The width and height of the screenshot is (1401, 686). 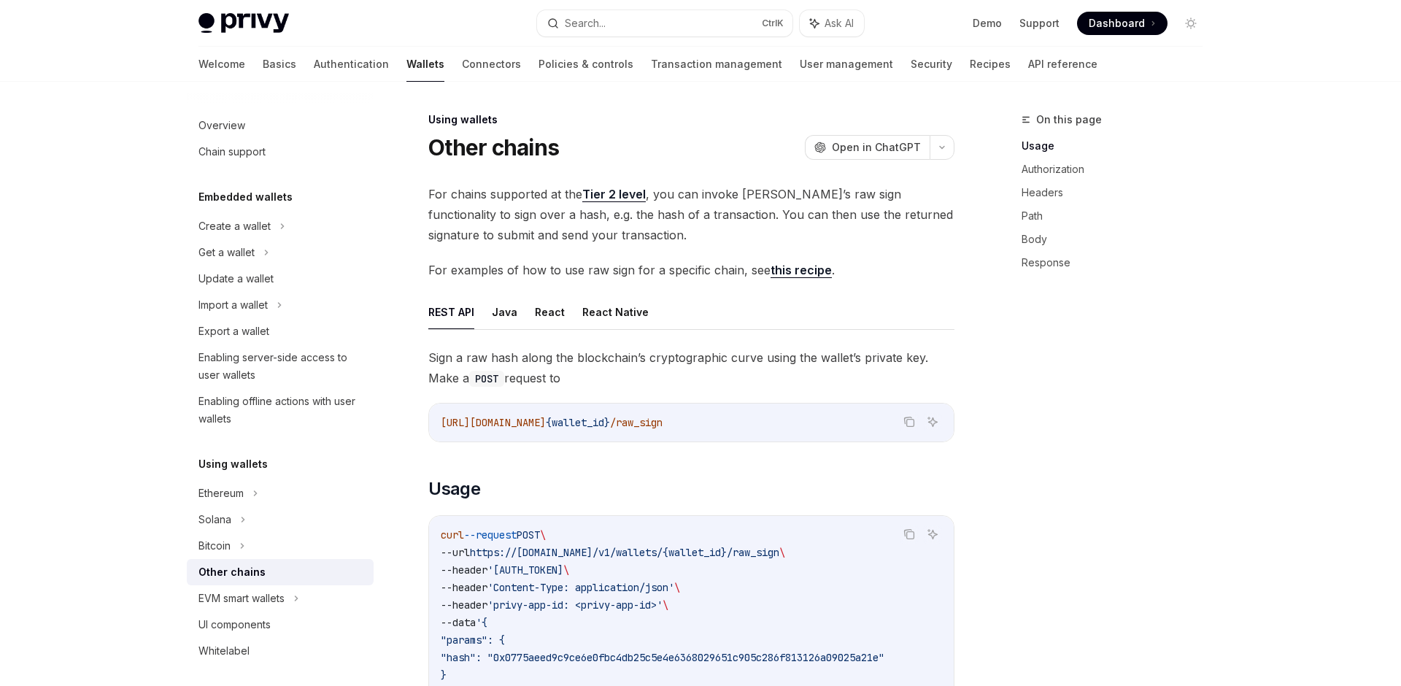 What do you see at coordinates (280, 126) in the screenshot?
I see `a: Overview` at bounding box center [280, 126].